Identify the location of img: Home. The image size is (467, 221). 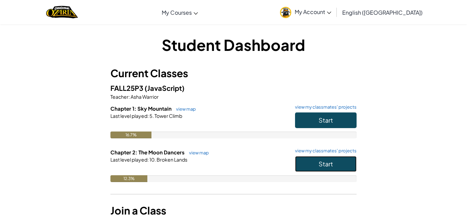
(62, 12).